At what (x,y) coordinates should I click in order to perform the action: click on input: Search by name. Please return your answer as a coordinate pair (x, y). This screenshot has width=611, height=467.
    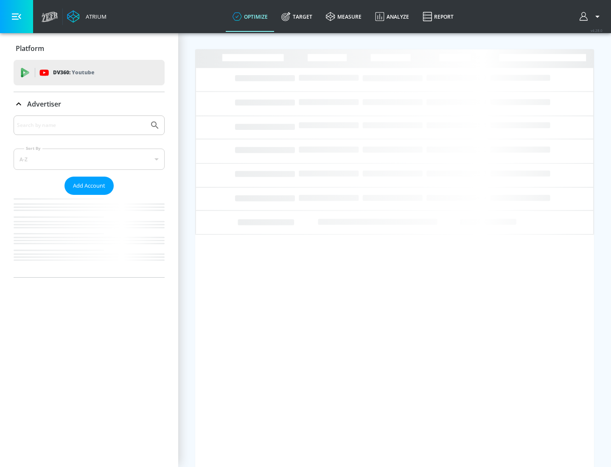
    Looking at the image, I should click on (81, 125).